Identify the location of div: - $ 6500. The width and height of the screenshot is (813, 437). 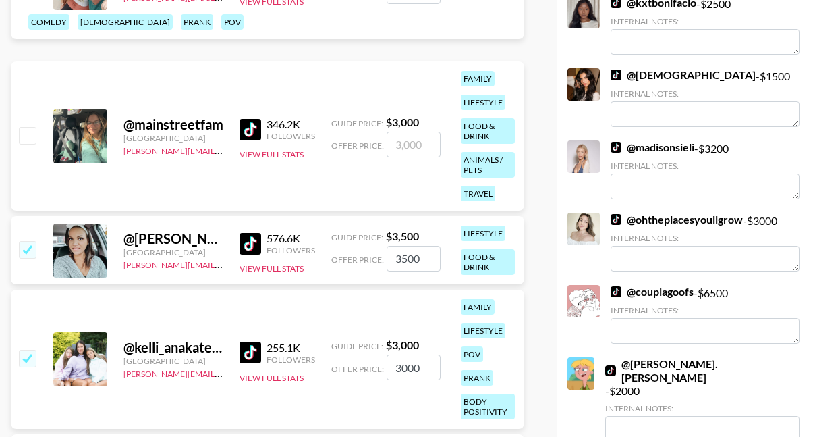
(705, 314).